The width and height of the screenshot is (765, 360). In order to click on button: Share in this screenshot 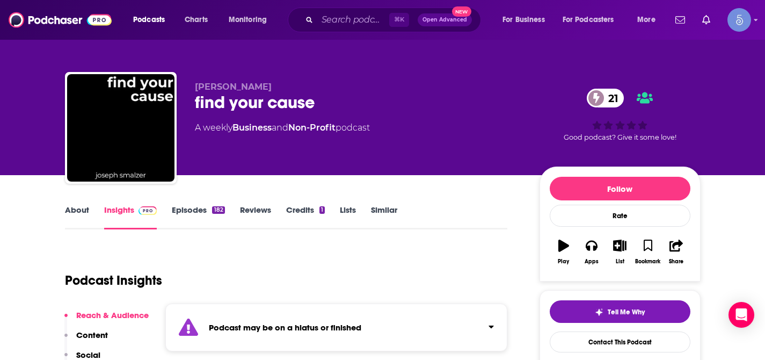, I will do `click(676, 252)`.